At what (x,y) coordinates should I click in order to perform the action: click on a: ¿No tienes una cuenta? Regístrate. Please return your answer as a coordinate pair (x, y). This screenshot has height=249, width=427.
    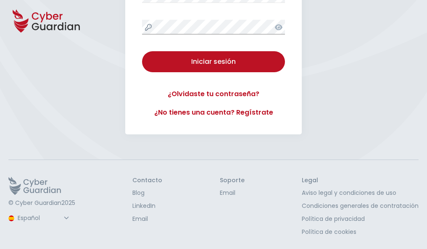
    Looking at the image, I should click on (213, 113).